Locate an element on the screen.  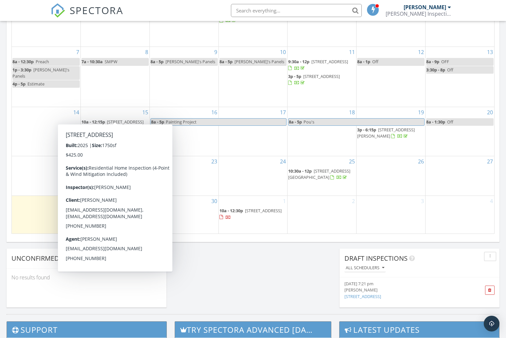
span: 3p - 5p is located at coordinates (295, 76).